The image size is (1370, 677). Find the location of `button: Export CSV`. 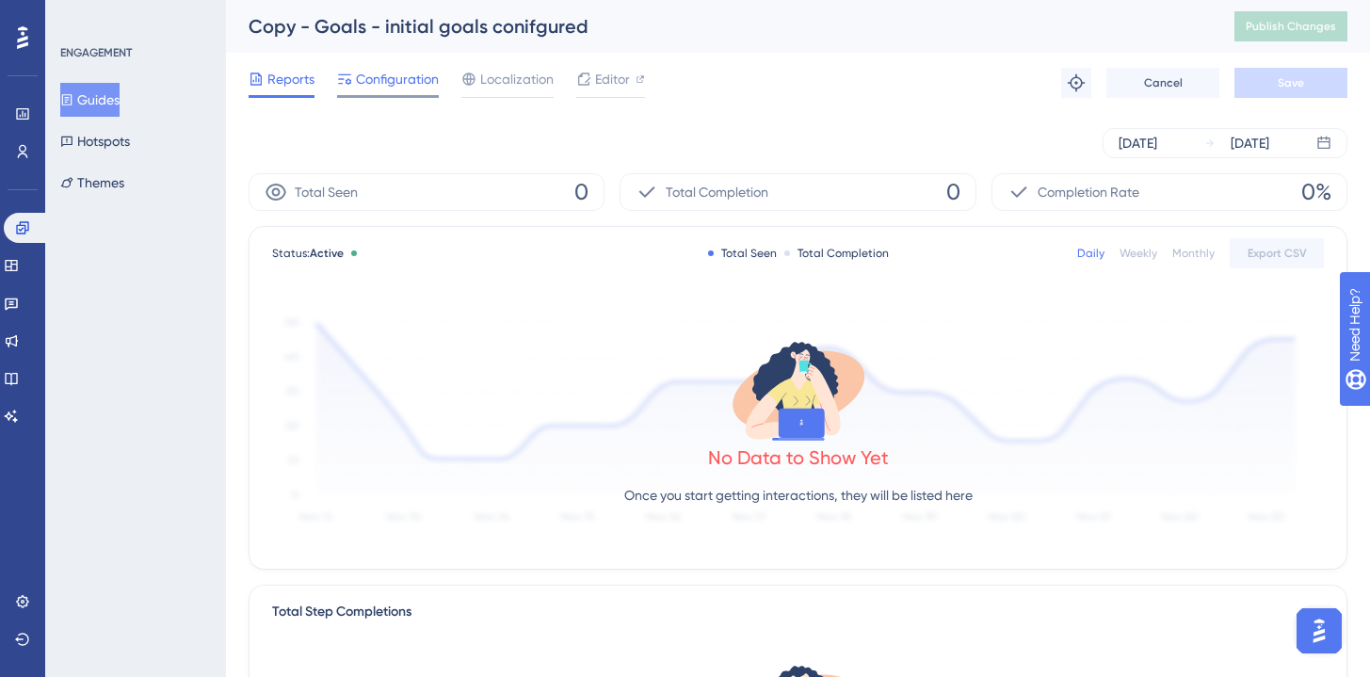

button: Export CSV is located at coordinates (1276, 253).